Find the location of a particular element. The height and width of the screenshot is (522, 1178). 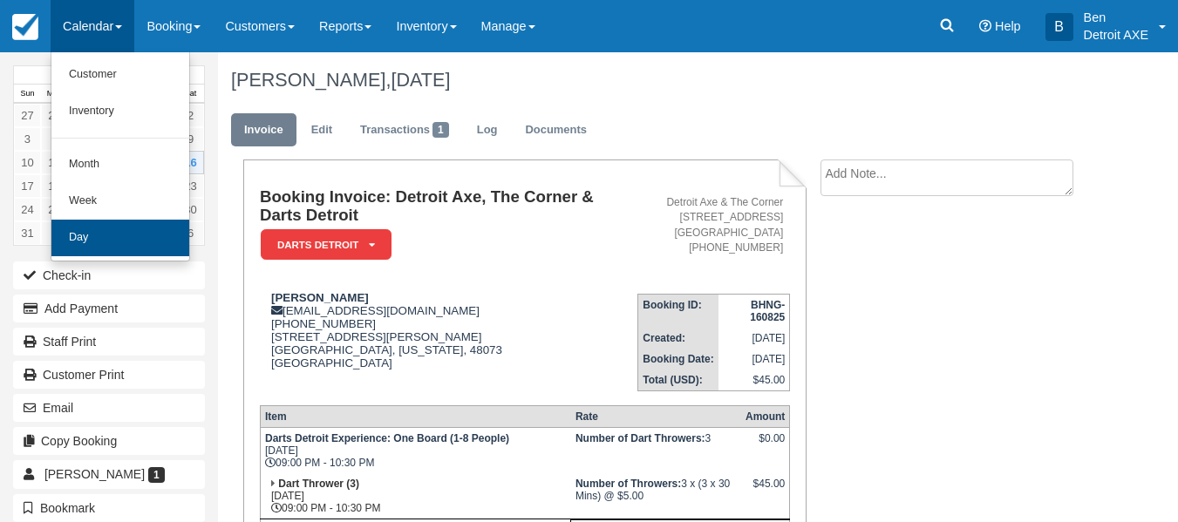

a: Darts Detroit is located at coordinates (323, 244).